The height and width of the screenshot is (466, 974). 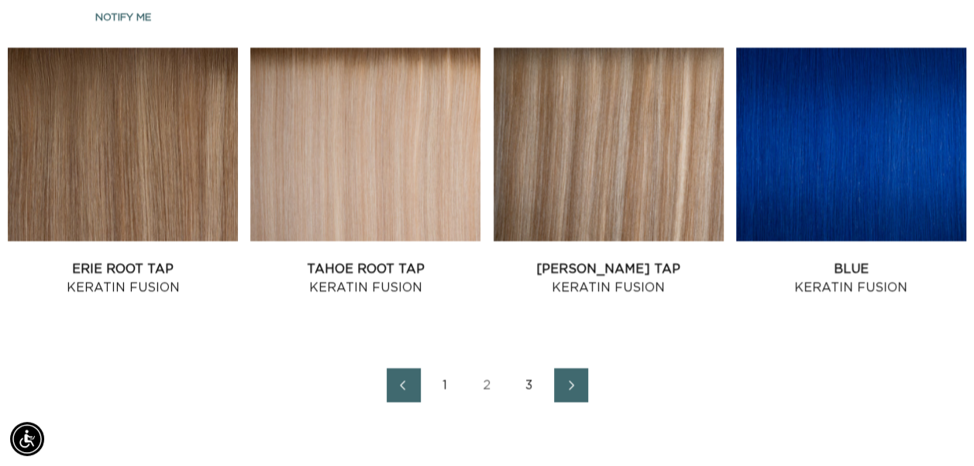 What do you see at coordinates (851, 279) in the screenshot?
I see `a: Blue Keratin Fusion` at bounding box center [851, 279].